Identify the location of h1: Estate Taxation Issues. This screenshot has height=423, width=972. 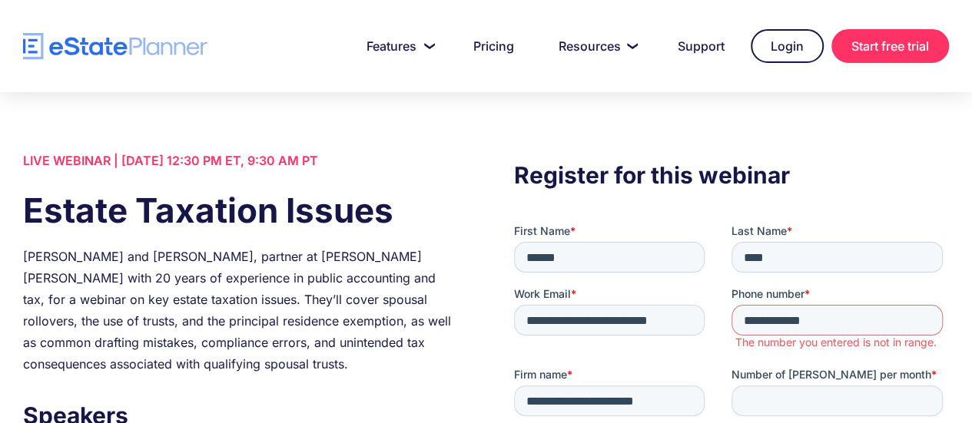
(241, 211).